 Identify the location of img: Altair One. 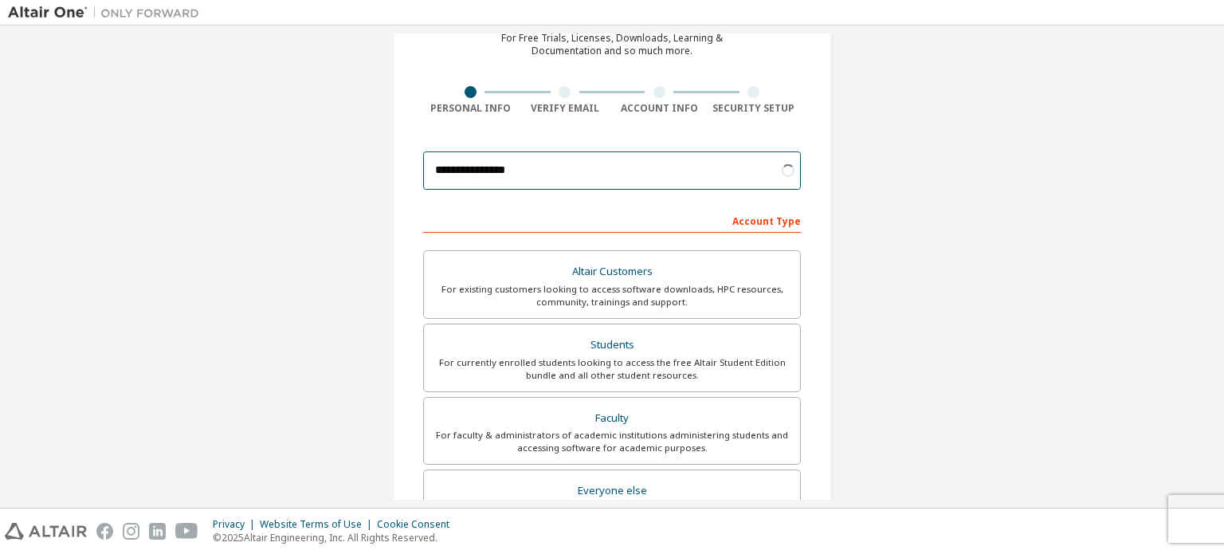
(108, 13).